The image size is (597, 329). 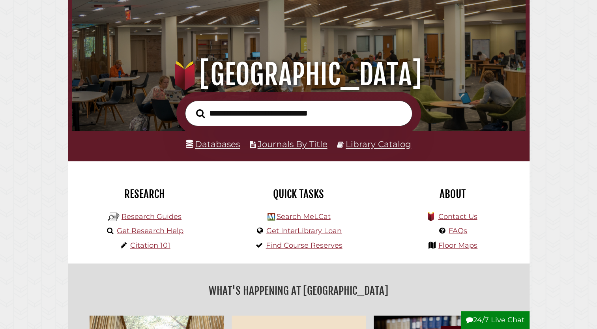 What do you see at coordinates (152, 217) in the screenshot?
I see `a: Research Guides` at bounding box center [152, 217].